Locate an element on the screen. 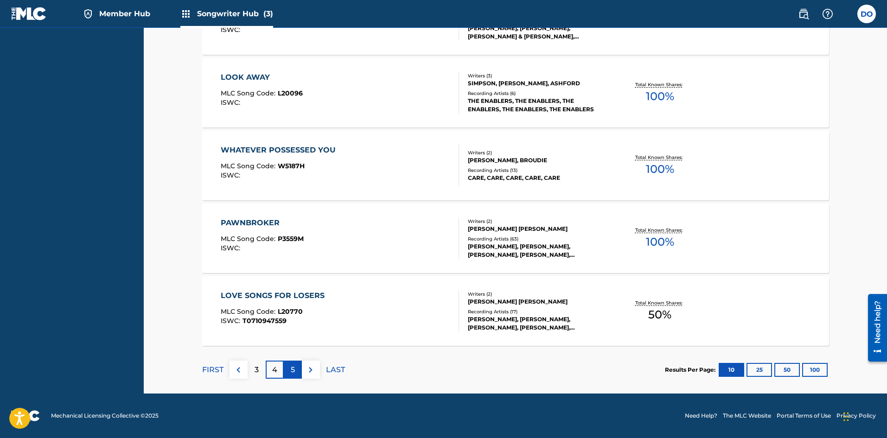 This screenshot has height=438, width=887. button: 100 is located at coordinates (815, 370).